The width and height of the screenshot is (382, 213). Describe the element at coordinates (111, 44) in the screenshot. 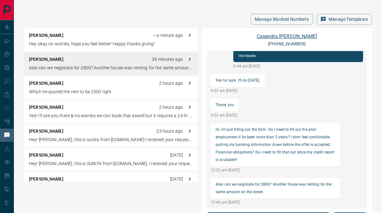

I see `p: Hey okay no worries, hope you feel better! Happy thanks giving!` at that location.